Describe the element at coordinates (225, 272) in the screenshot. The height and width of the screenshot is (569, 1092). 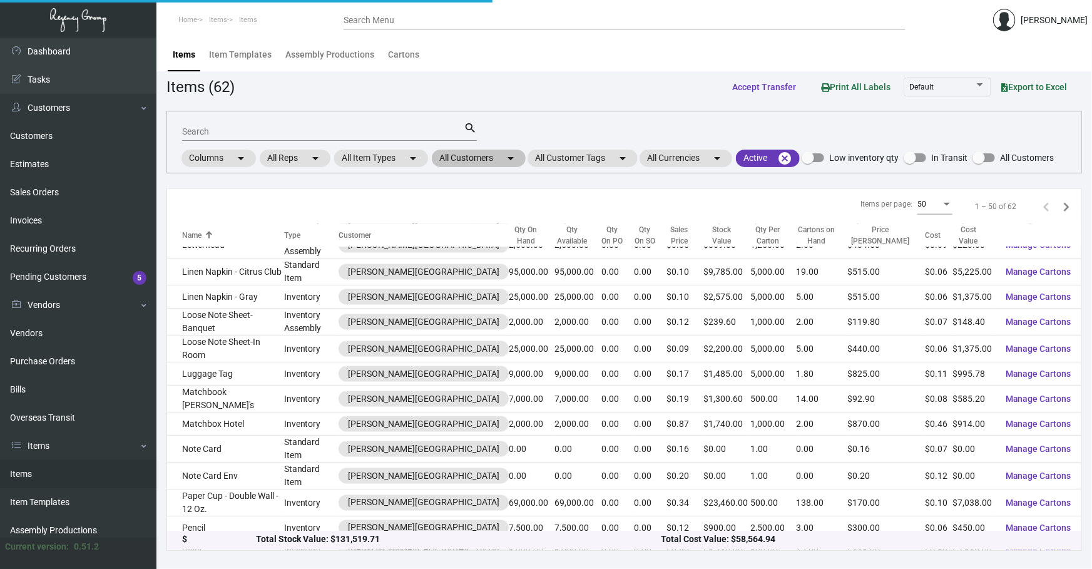
I see `td: Linen Napkin - Citrus Club` at that location.